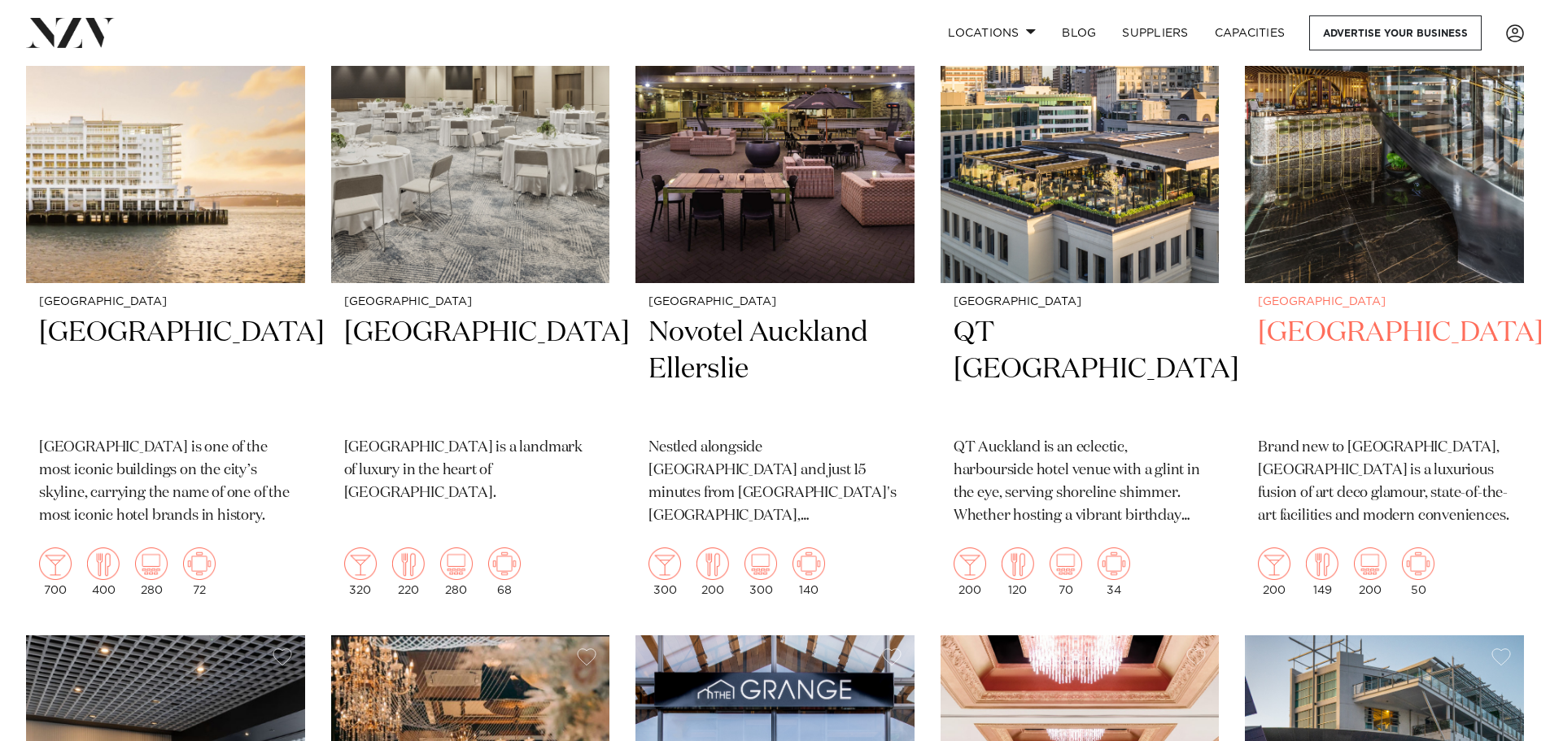  What do you see at coordinates (1018, 572) in the screenshot?
I see `div: 120` at bounding box center [1018, 572].